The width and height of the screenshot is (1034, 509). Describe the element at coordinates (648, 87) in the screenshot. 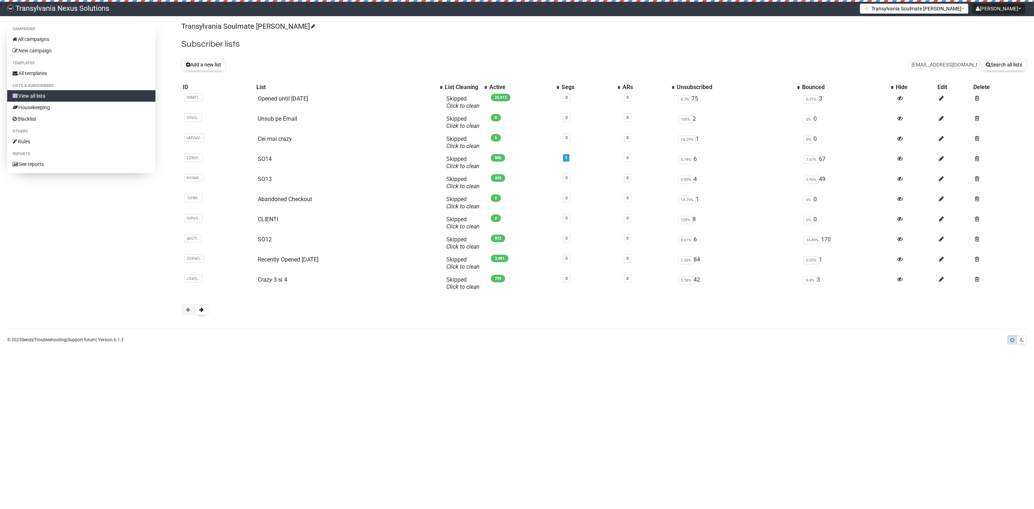

I see `th: ARs: No sort applied, activate to apply an ascending sort` at that location.